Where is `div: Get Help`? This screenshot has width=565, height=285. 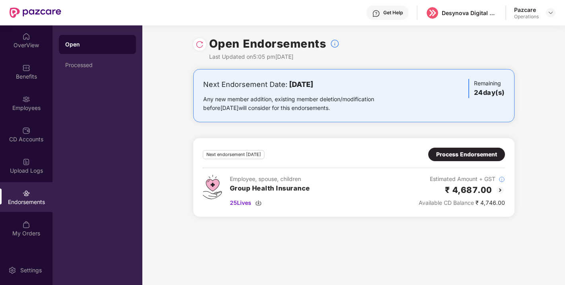 div: Get Help is located at coordinates (393, 13).